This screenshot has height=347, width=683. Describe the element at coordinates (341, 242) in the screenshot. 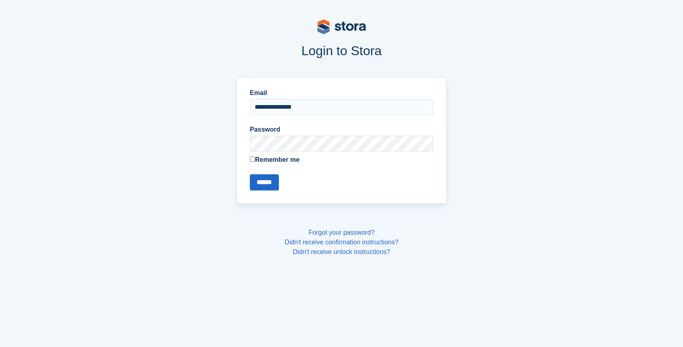

I see `a: Didn't receive confirmation instructions?` at that location.